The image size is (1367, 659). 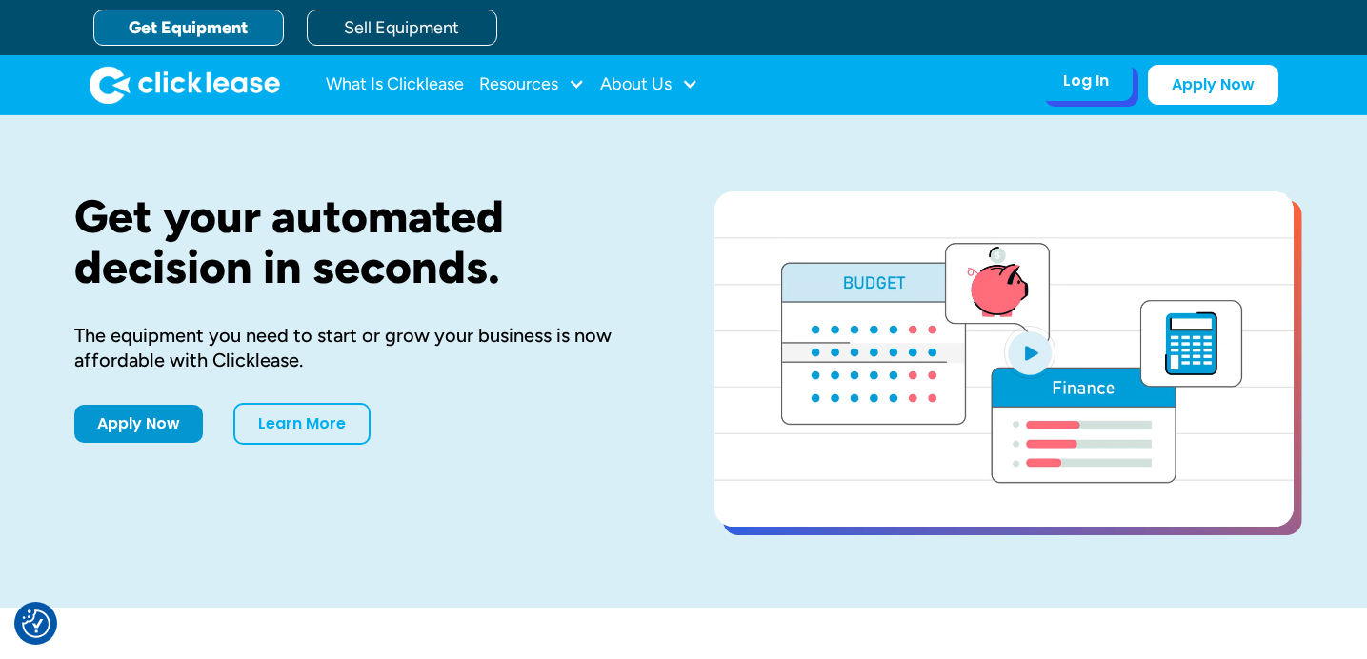 What do you see at coordinates (1030, 353) in the screenshot?
I see `img: Blue play button logo on a light blue circular background` at bounding box center [1030, 353].